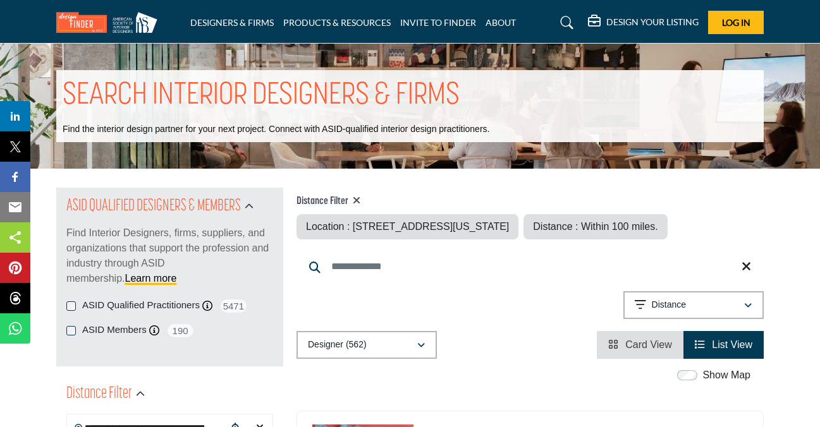 The width and height of the screenshot is (820, 427). What do you see at coordinates (232, 22) in the screenshot?
I see `a: DESIGNERS & FIRMS` at bounding box center [232, 22].